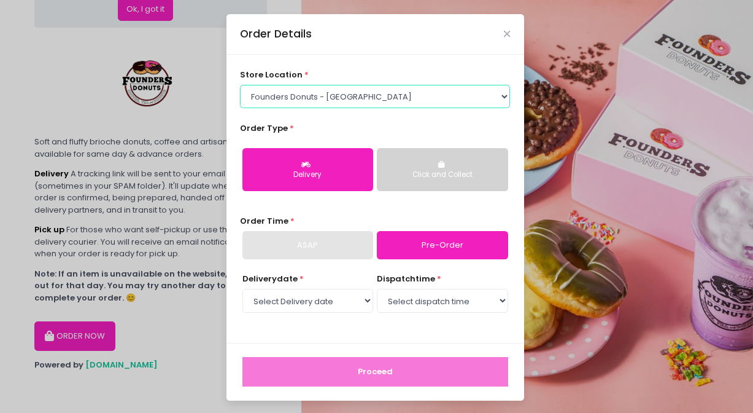 Image resolution: width=753 pixels, height=413 pixels. I want to click on span: dispatch time, so click(406, 278).